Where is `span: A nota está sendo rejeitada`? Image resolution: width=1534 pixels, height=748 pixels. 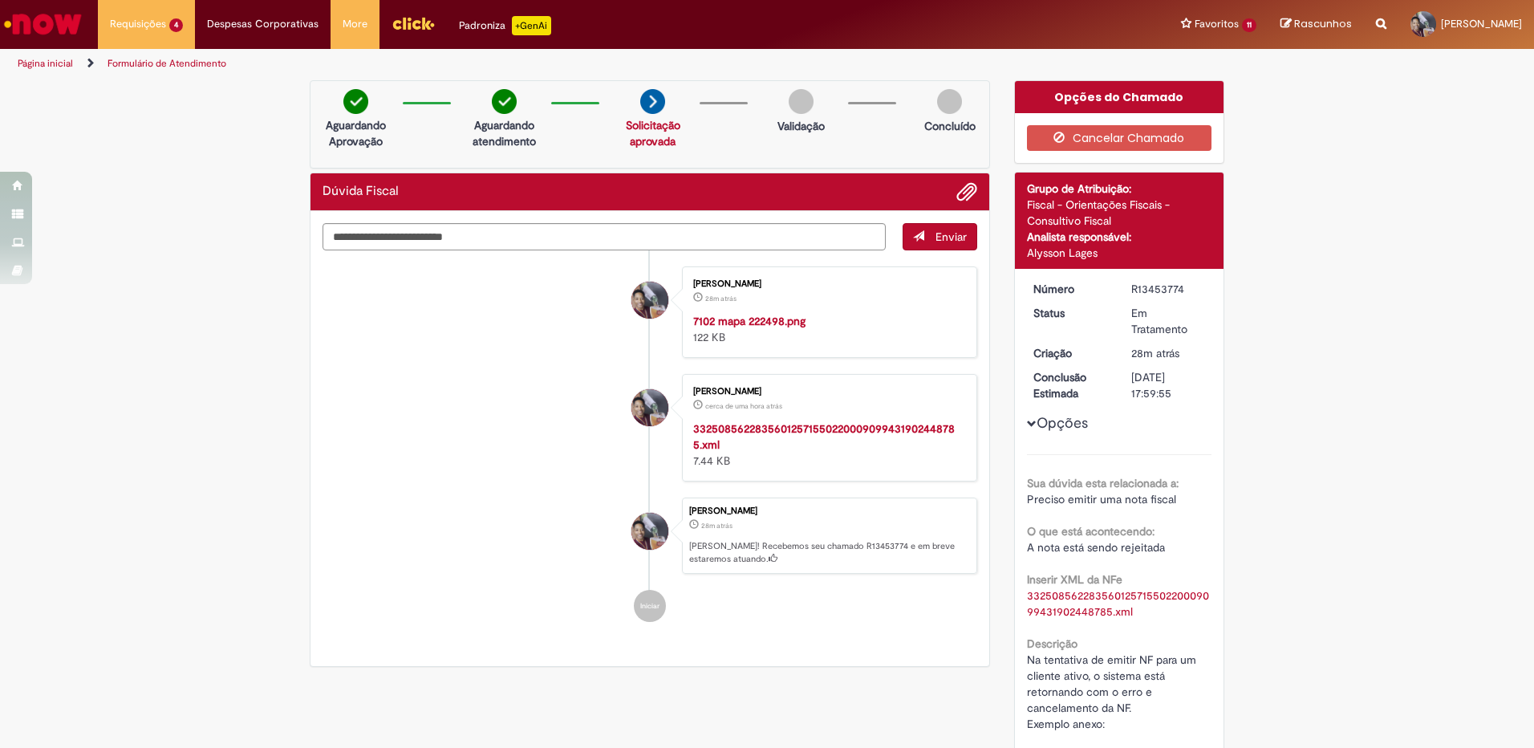
span: A nota está sendo rejeitada is located at coordinates (1096, 547).